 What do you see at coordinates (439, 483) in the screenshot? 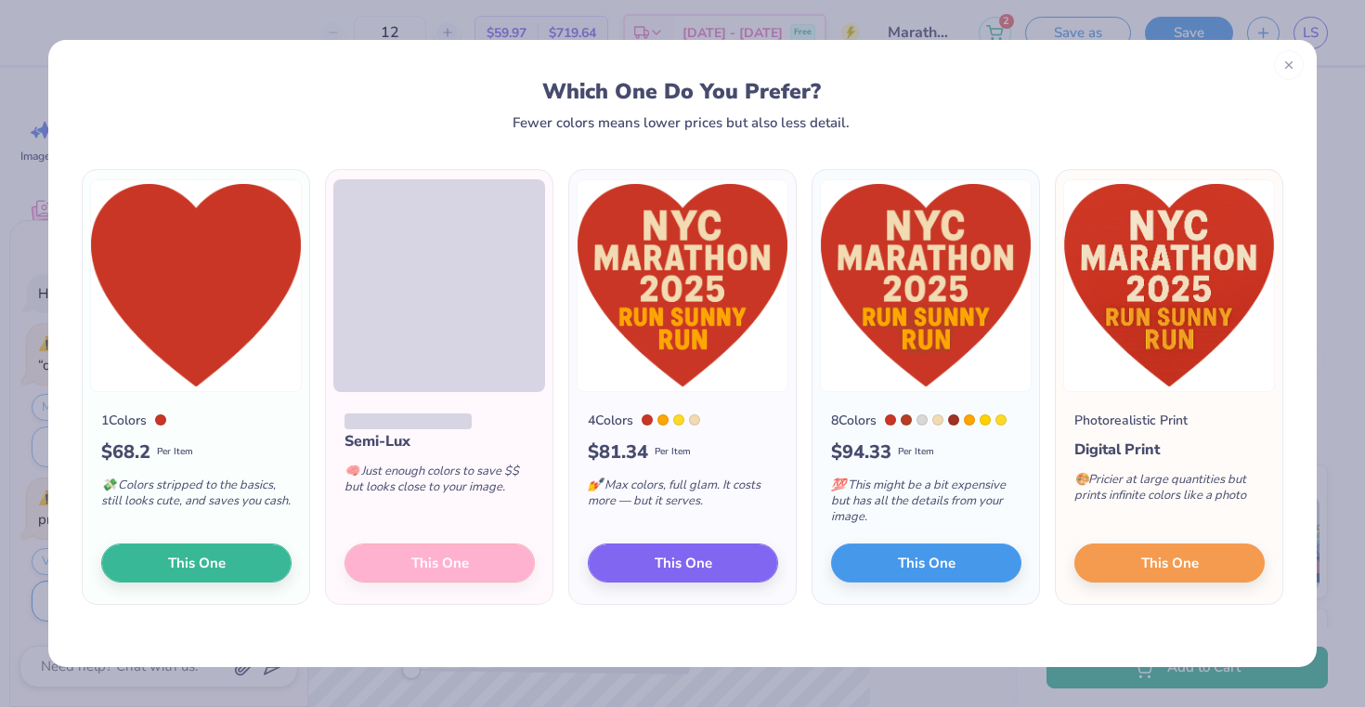
I see `div: Just enough colors to save $$ but looks close to your image.` at bounding box center [439, 483].